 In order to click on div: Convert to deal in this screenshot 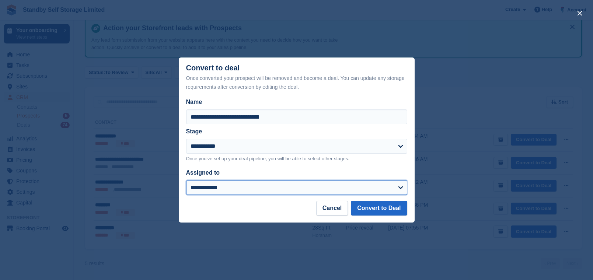, I will do `click(296, 77)`.